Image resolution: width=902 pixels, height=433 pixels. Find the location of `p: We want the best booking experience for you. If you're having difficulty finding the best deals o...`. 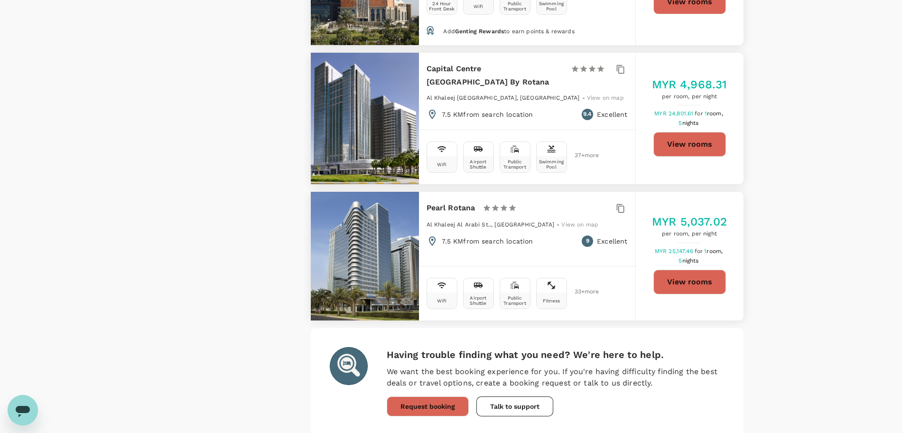

p: We want the best booking experience for you. If you're having difficulty finding the best deals o... is located at coordinates (555, 377).